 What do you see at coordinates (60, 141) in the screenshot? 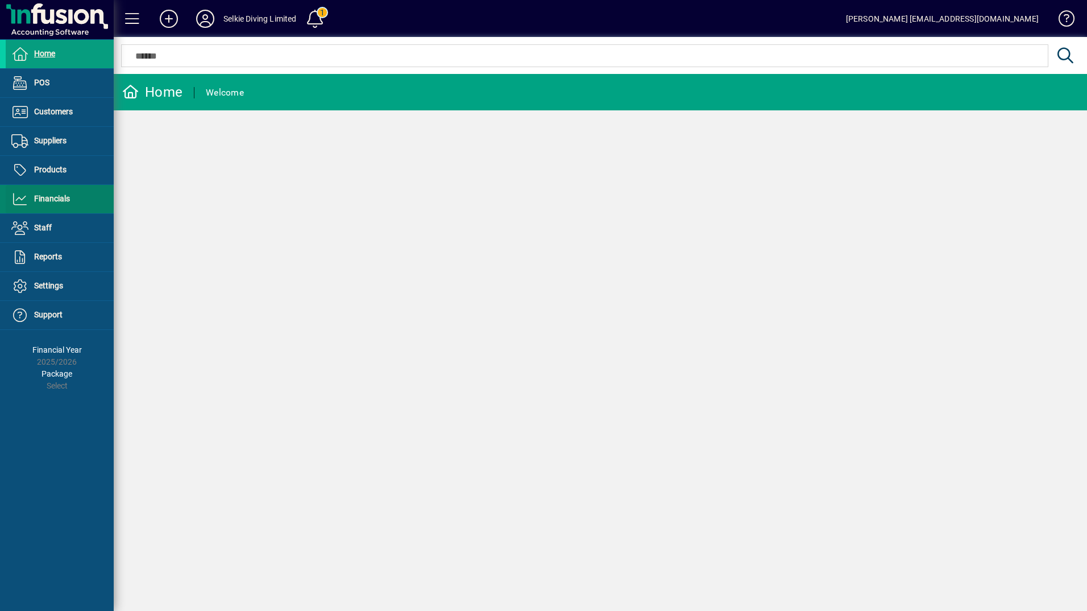
I see `a: Suppliers` at bounding box center [60, 141].